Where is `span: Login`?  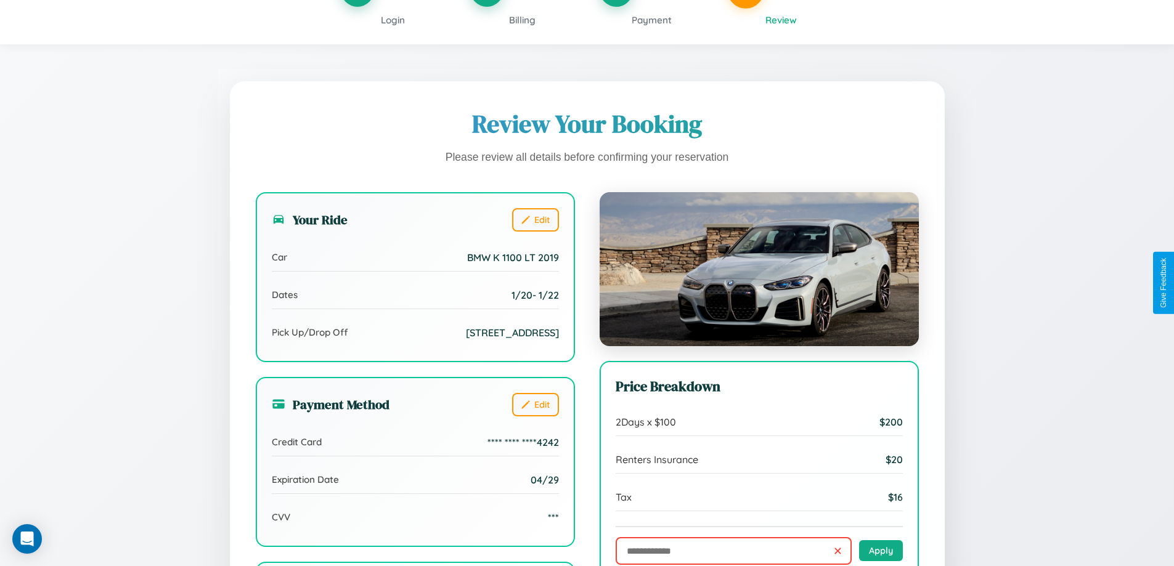 span: Login is located at coordinates (393, 20).